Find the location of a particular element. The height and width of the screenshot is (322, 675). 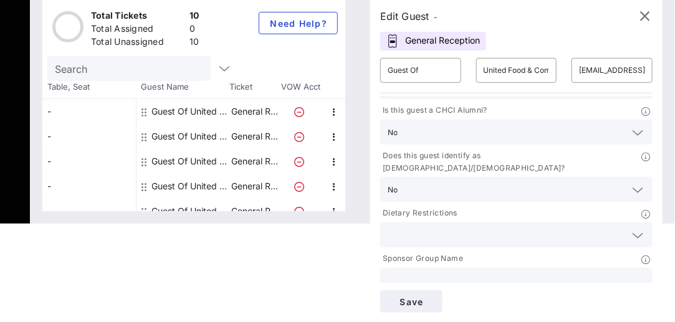

p: Is this guest a CHCI Alumni? is located at coordinates (434, 110).